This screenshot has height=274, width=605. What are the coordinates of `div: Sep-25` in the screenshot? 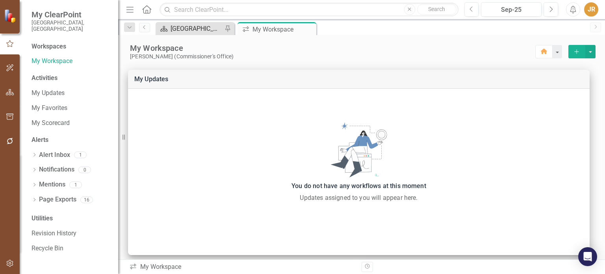 It's located at (511, 10).